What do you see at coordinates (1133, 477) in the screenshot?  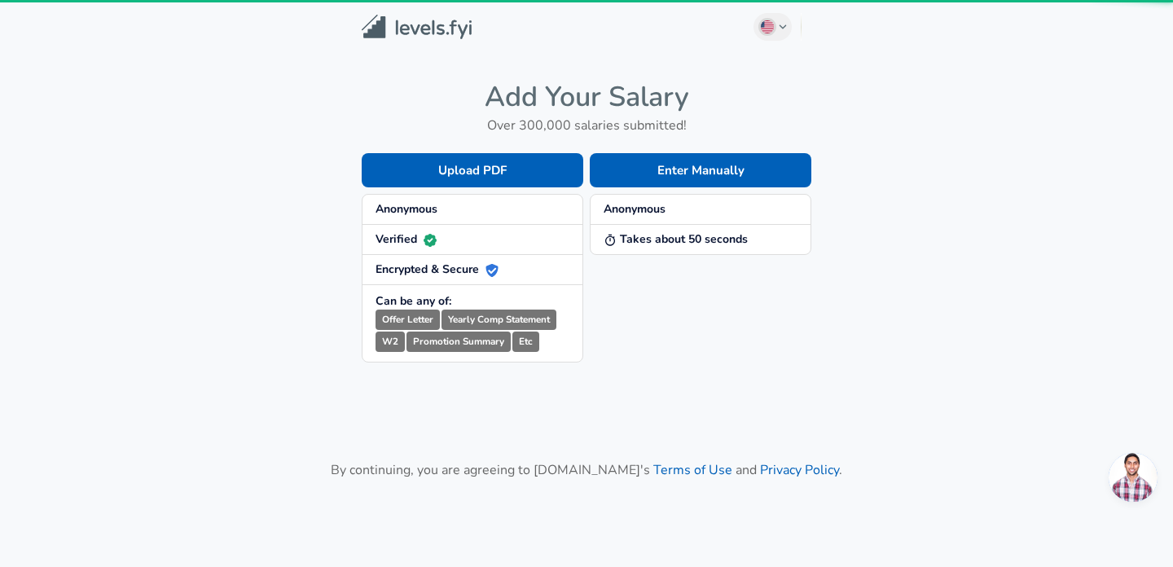 I see `div: Open chat` at bounding box center [1133, 477].